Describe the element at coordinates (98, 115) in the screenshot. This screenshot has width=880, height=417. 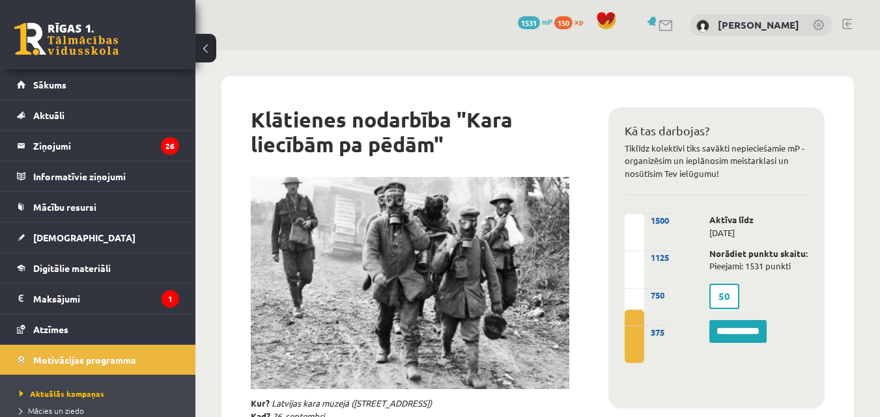
I see `a: Aktuāli` at that location.